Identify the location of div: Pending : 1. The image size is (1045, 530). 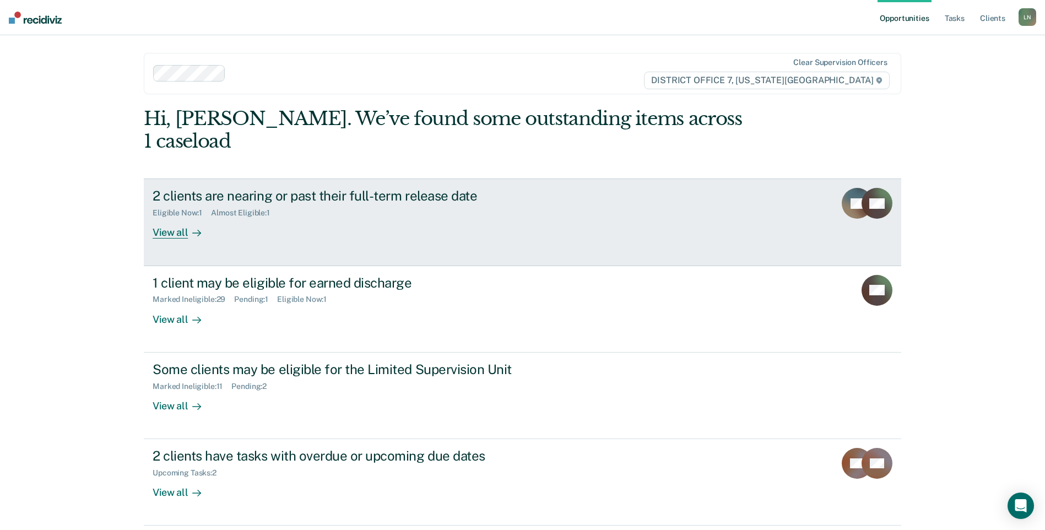
(256, 299).